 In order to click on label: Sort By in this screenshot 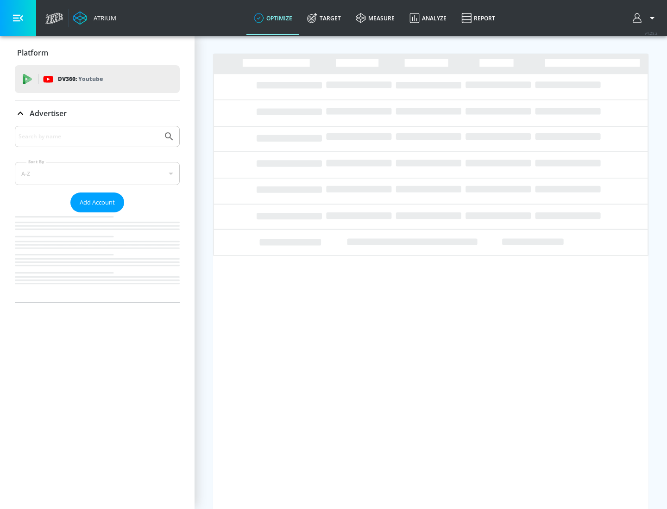, I will do `click(36, 162)`.